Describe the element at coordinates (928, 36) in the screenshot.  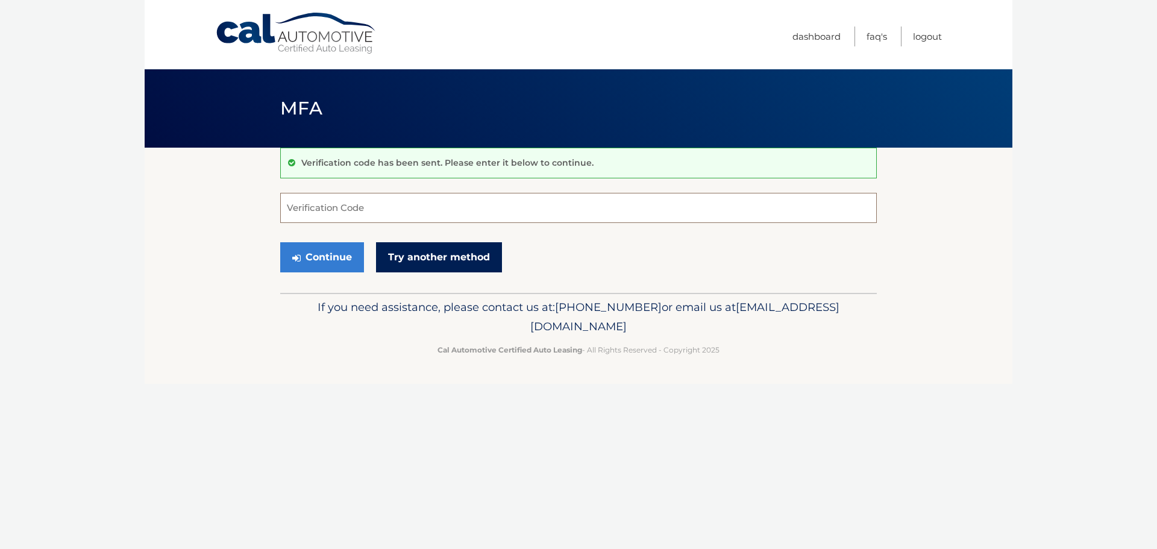
I see `a: Logout` at that location.